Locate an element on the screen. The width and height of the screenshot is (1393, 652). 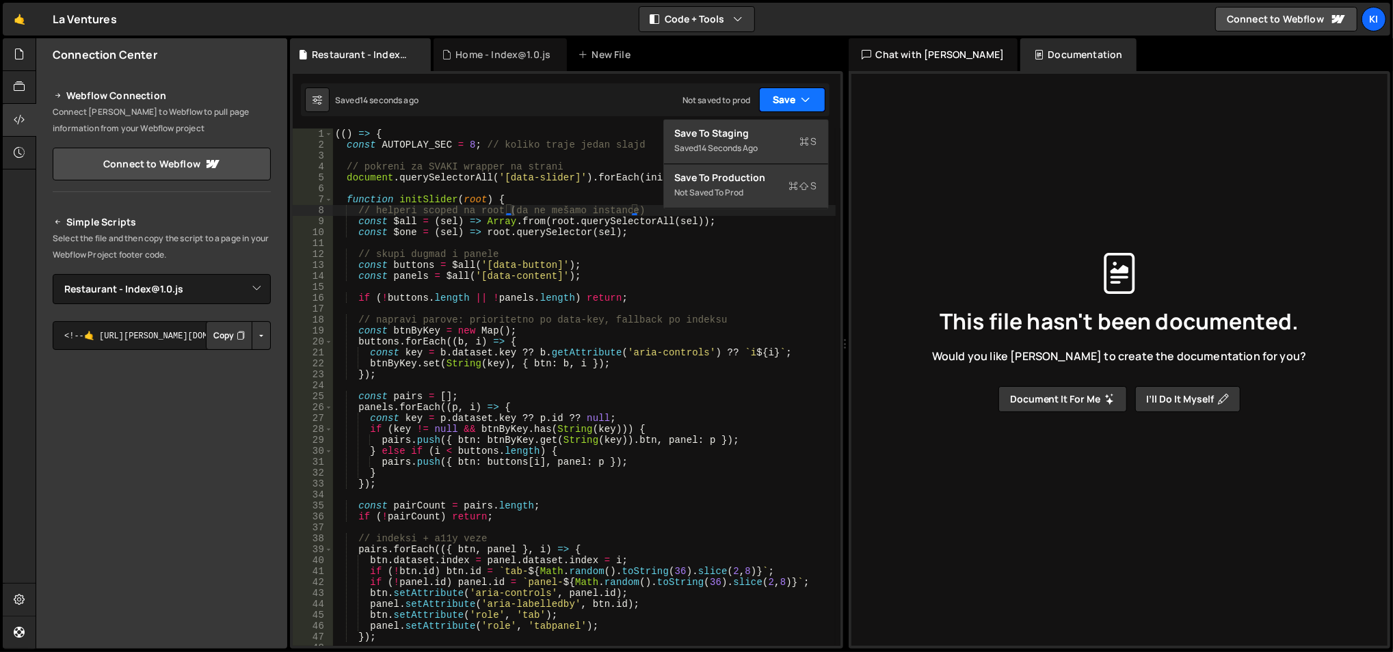
div: 5 is located at coordinates (313, 178).